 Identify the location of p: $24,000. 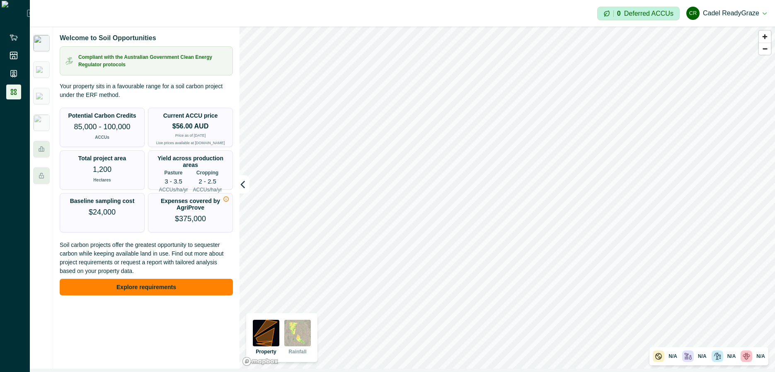
(102, 212).